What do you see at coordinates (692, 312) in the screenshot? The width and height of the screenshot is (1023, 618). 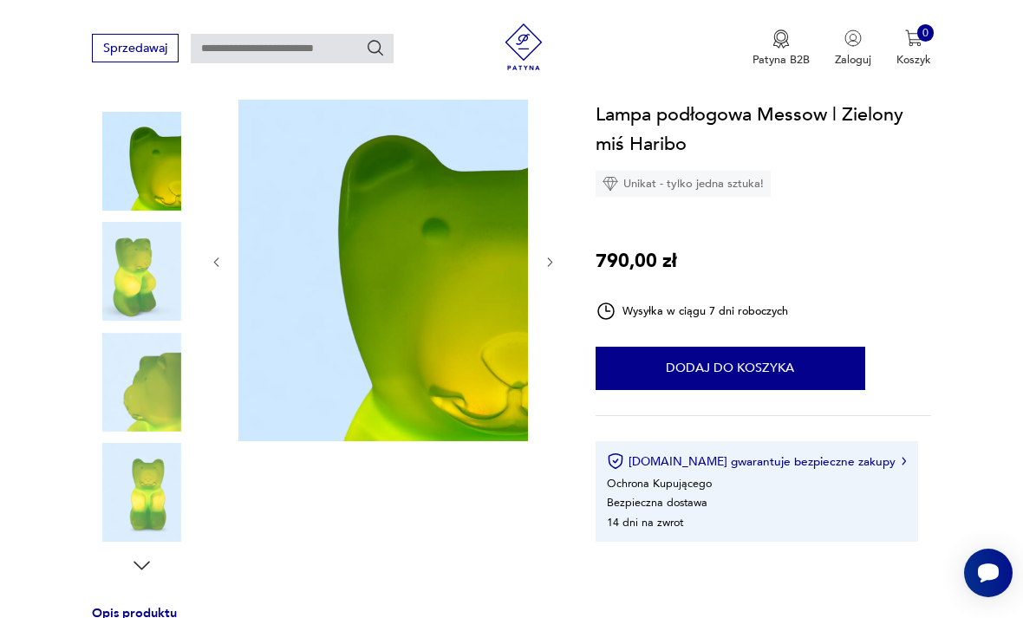 I see `div: Wysyłka w ciągu 7 dni roboczych` at bounding box center [692, 312].